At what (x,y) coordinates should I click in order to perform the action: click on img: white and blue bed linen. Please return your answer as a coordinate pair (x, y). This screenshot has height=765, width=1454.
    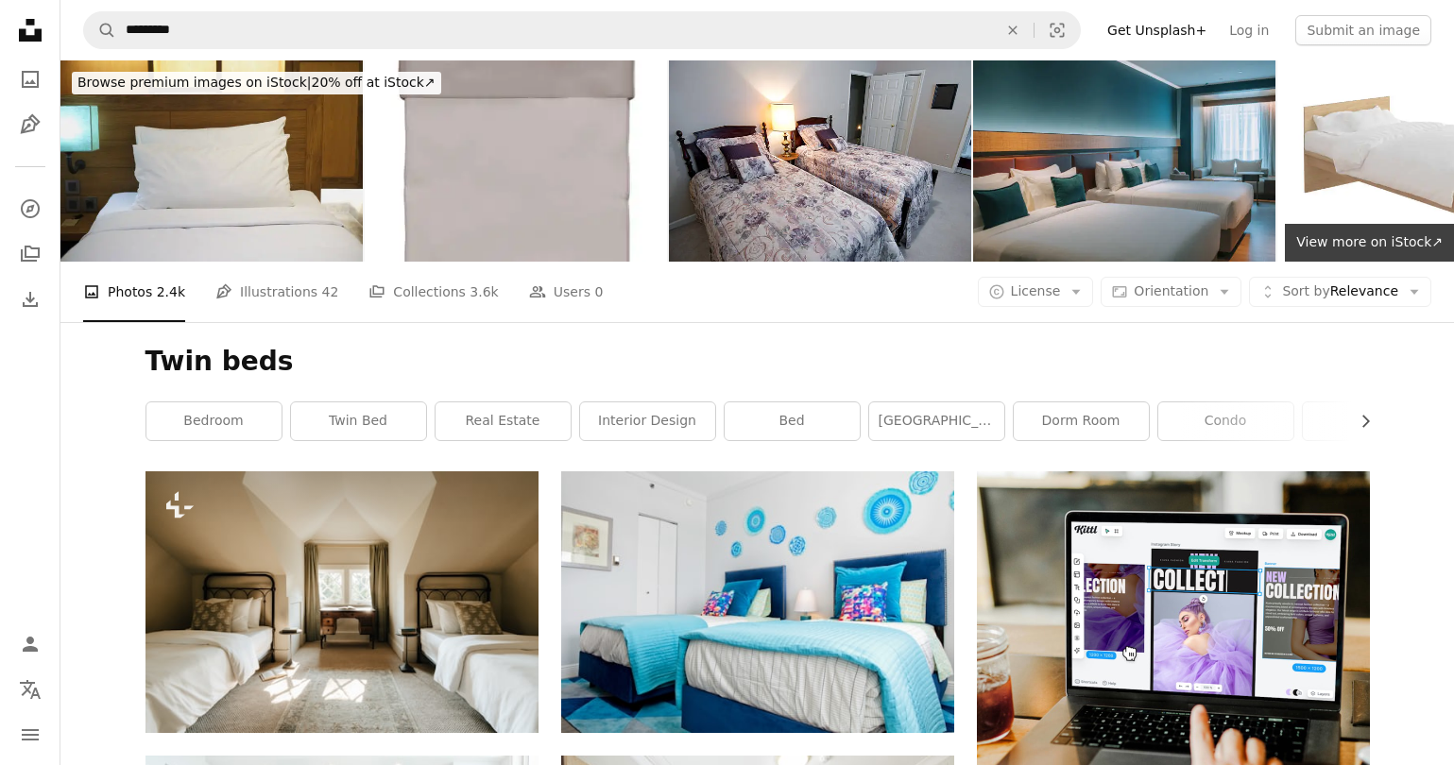
    Looking at the image, I should click on (758, 602).